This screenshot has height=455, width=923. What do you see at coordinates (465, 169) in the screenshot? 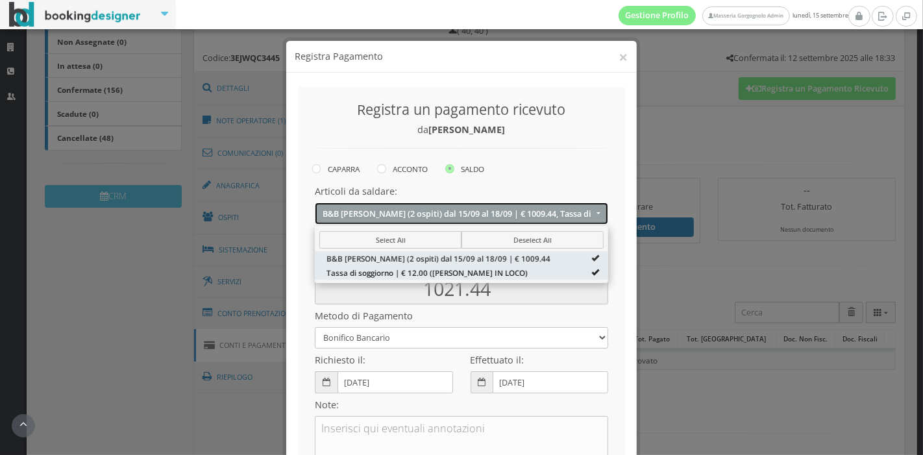
I see `label: SALDO` at bounding box center [465, 169].